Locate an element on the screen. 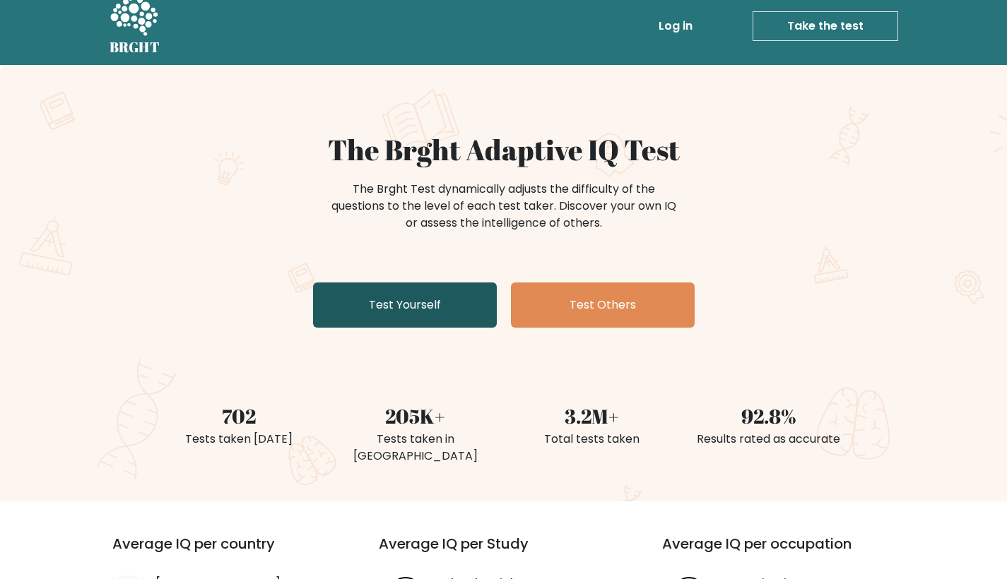 The width and height of the screenshot is (1007, 579). h1: The Brght Adaptive IQ Test is located at coordinates (504, 150).